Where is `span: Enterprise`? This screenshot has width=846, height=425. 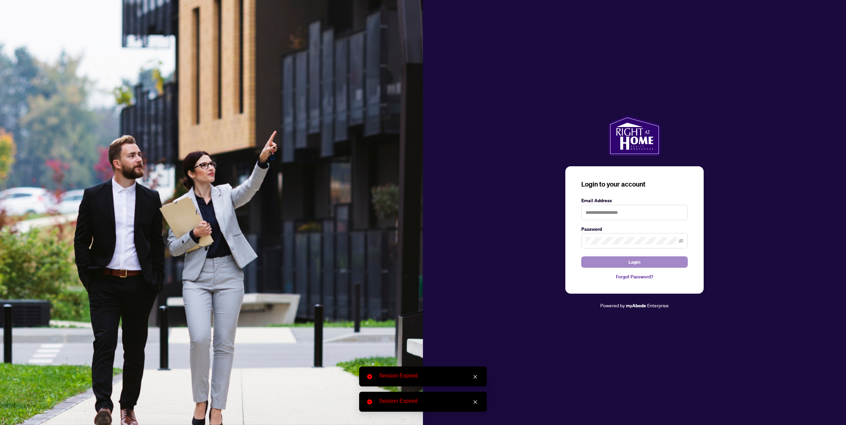
span: Enterprise is located at coordinates (657, 305).